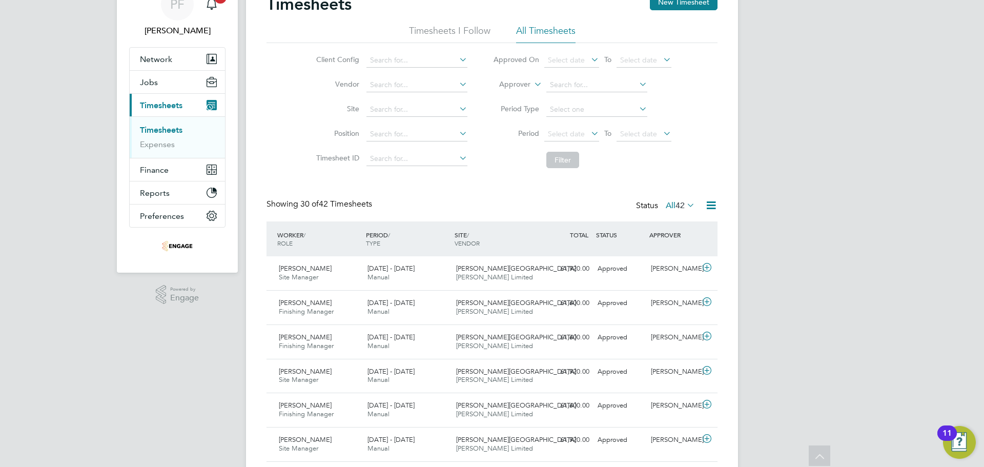 The height and width of the screenshot is (467, 984). What do you see at coordinates (157, 144) in the screenshot?
I see `a: Expenses` at bounding box center [157, 144].